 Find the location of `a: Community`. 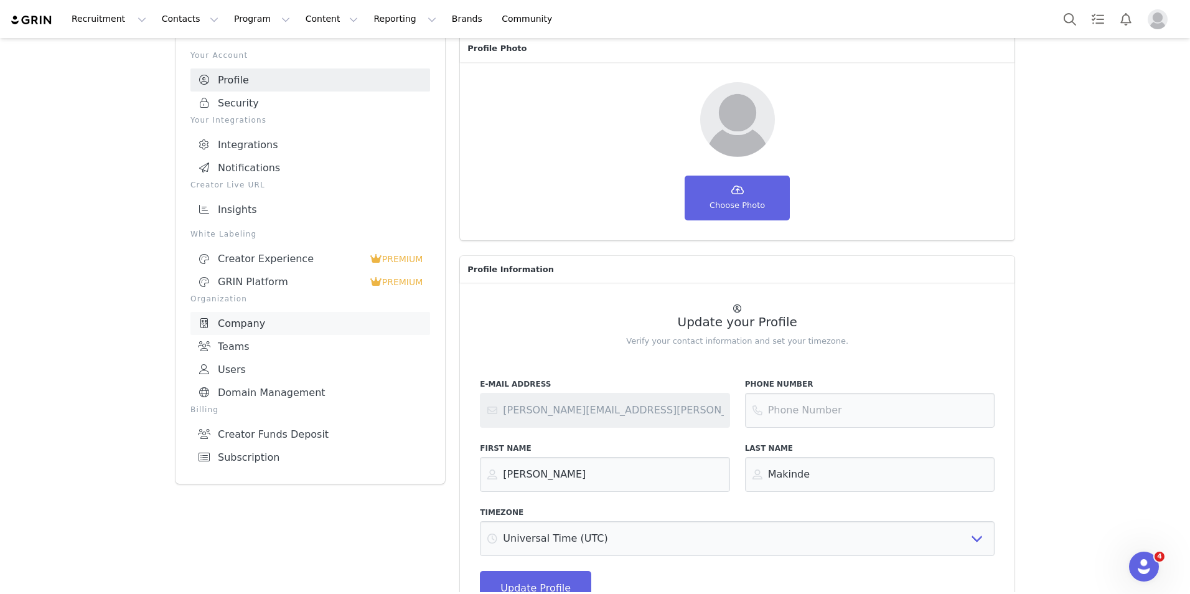

a: Community is located at coordinates (530, 19).